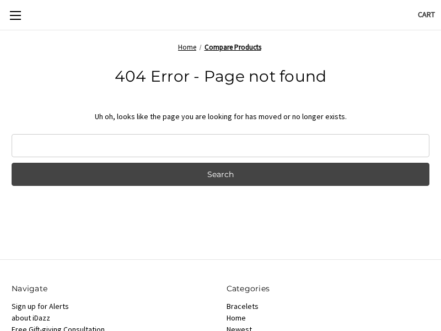 The image size is (441, 331). I want to click on a: Cart, so click(426, 14).